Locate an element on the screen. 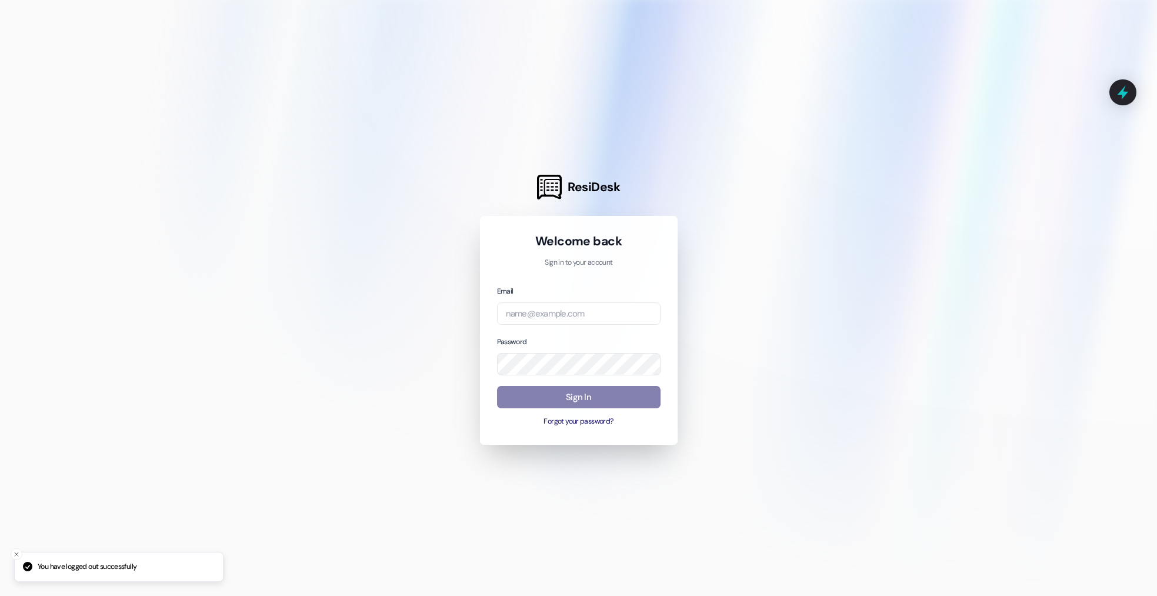  h1: Welcome back is located at coordinates (579, 241).